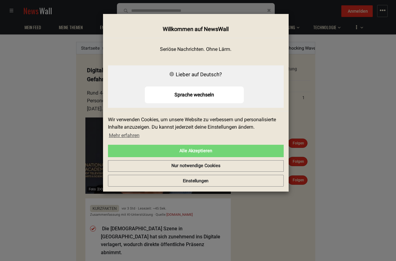  I want to click on div: Lieber auf Deutsch?, so click(196, 74).